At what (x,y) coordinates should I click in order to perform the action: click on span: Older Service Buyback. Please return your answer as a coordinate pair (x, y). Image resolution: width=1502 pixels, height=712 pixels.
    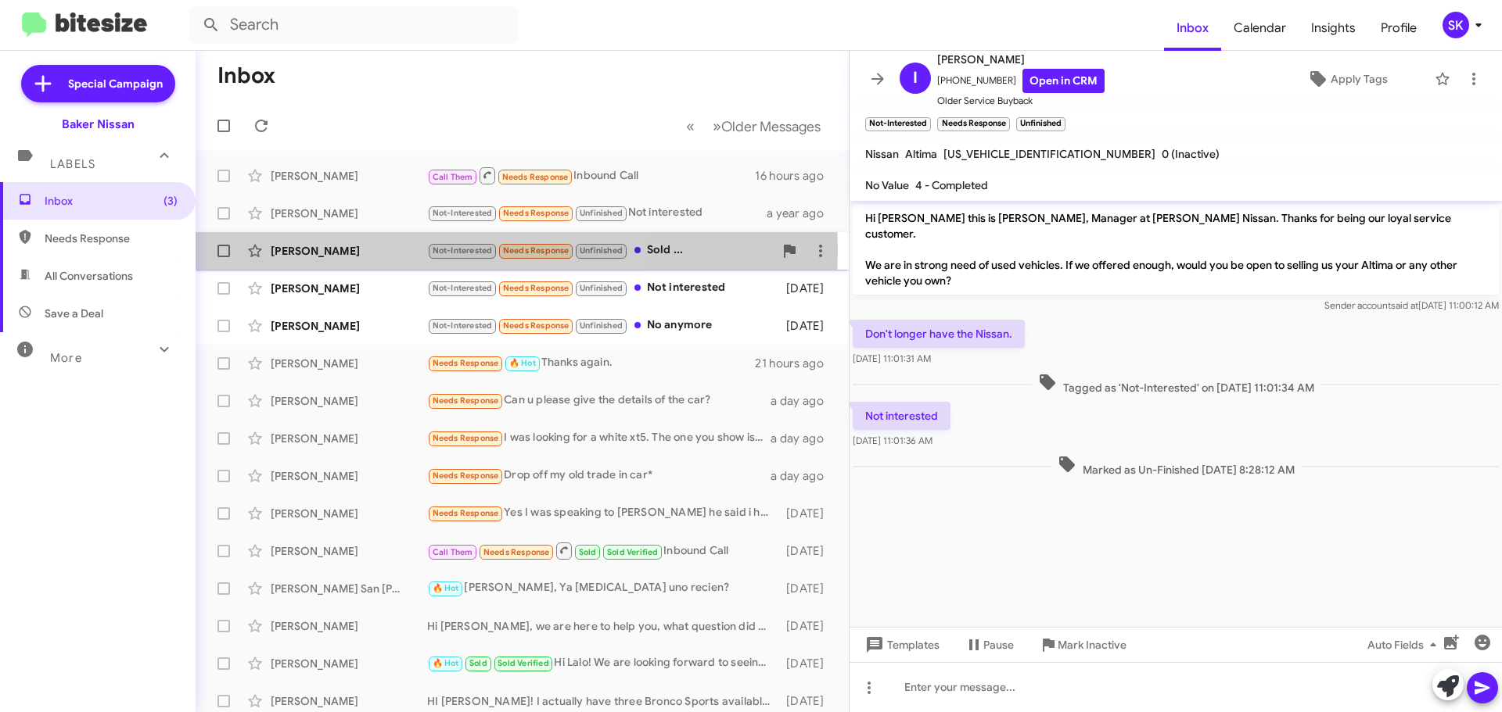
    Looking at the image, I should click on (1021, 101).